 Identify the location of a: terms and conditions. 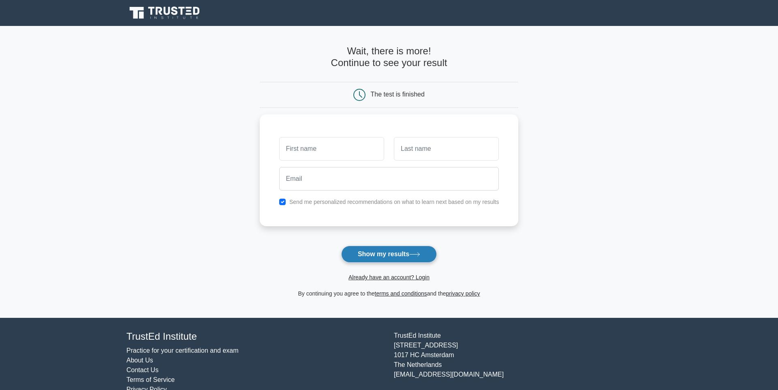
(401, 293).